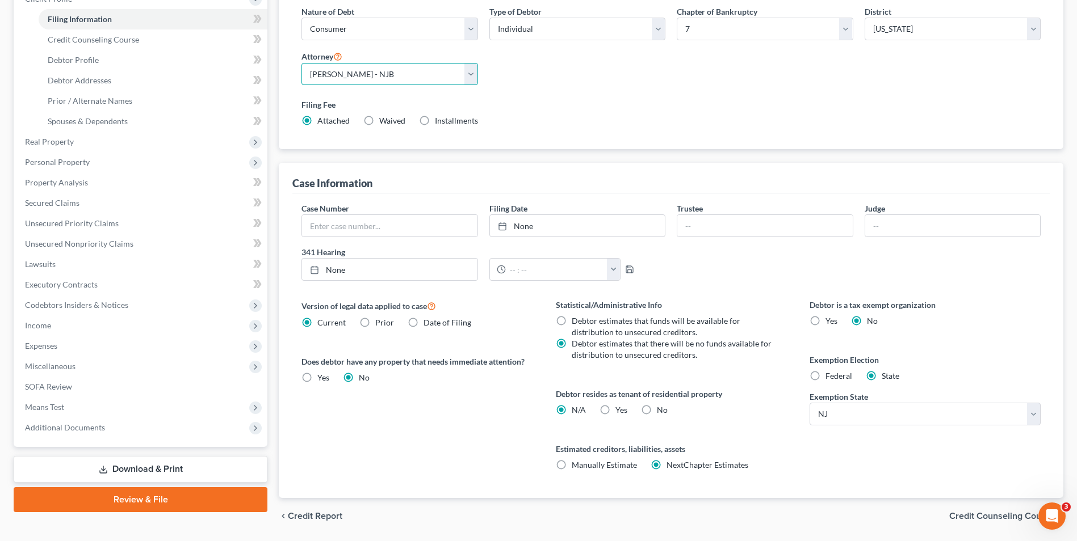 This screenshot has width=1077, height=541. Describe the element at coordinates (50, 366) in the screenshot. I see `span: Miscellaneous` at that location.